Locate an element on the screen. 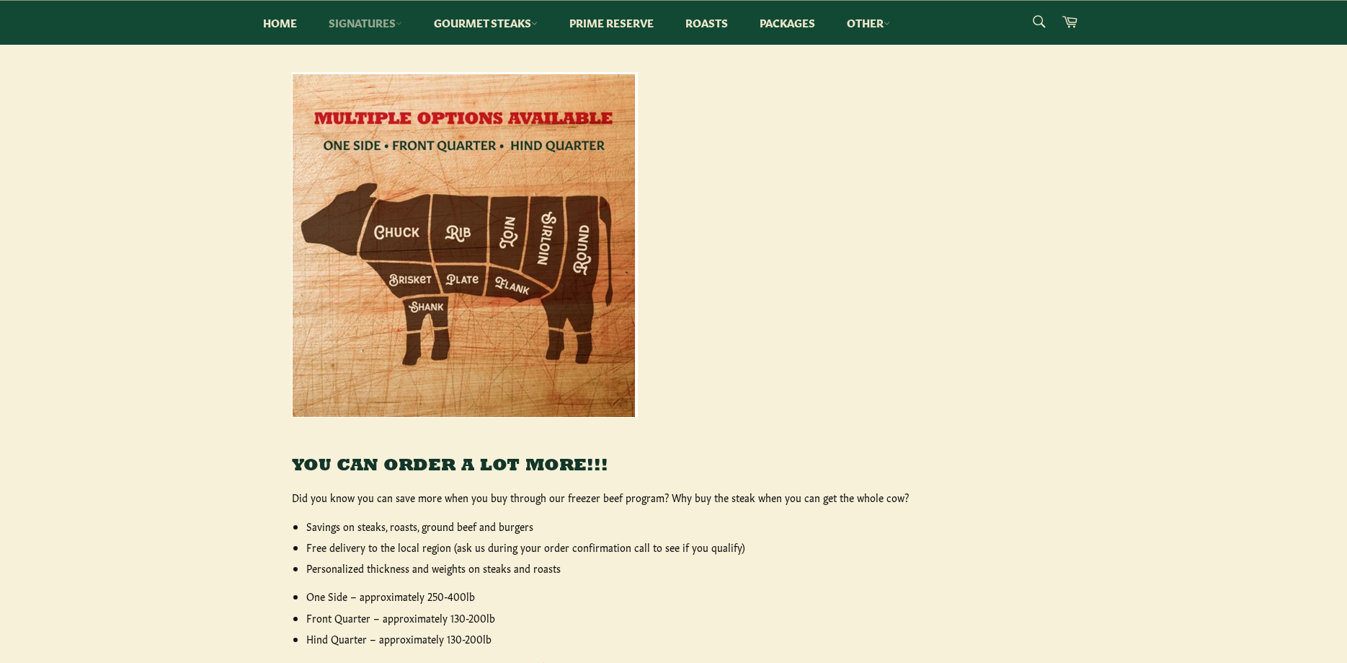  a: Home is located at coordinates (280, 22).